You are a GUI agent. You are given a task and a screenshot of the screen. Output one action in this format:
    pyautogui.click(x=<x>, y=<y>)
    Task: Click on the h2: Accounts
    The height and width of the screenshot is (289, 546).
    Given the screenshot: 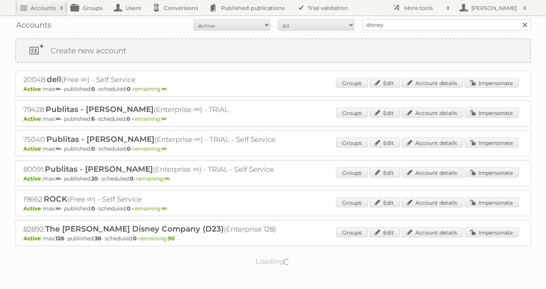 What is the action you would take?
    pyautogui.click(x=43, y=8)
    